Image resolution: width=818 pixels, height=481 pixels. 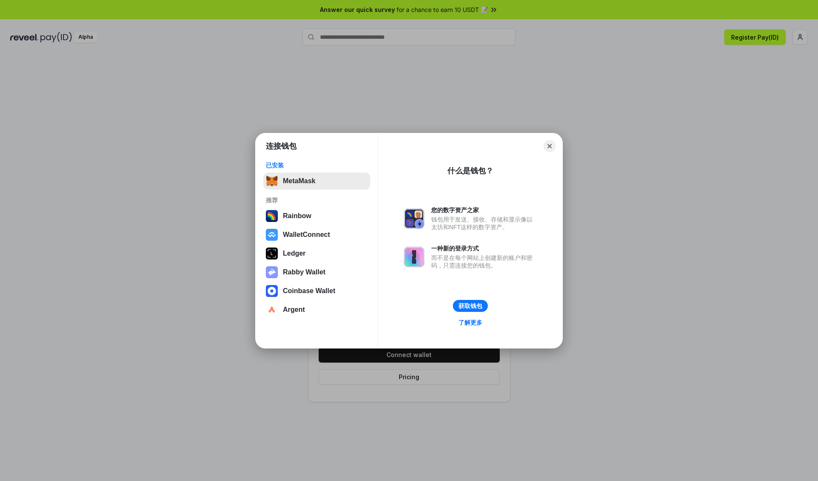 I want to click on button: Ledger, so click(x=317, y=253).